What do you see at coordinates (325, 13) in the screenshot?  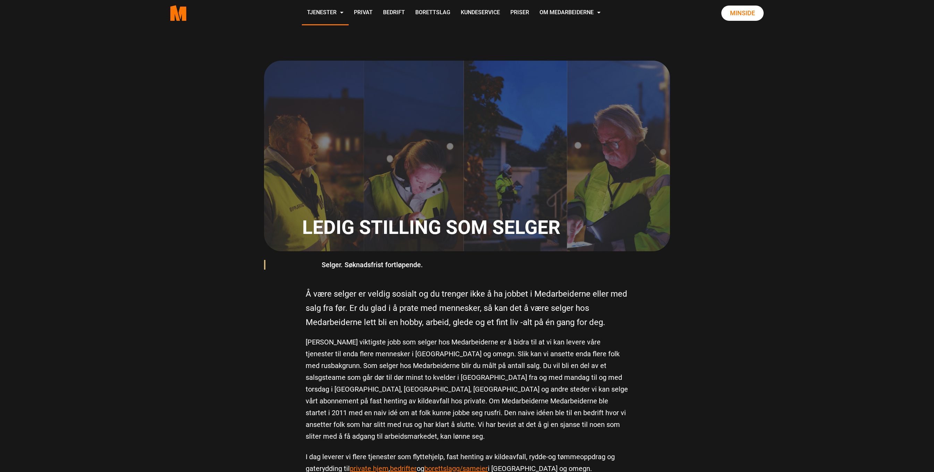 I see `a: Tjenester` at bounding box center [325, 13].